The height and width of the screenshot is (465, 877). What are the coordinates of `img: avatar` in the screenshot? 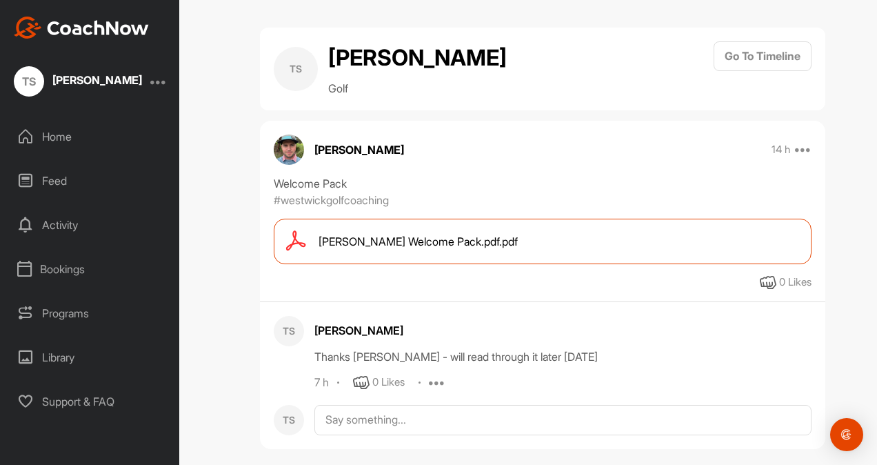 It's located at (289, 150).